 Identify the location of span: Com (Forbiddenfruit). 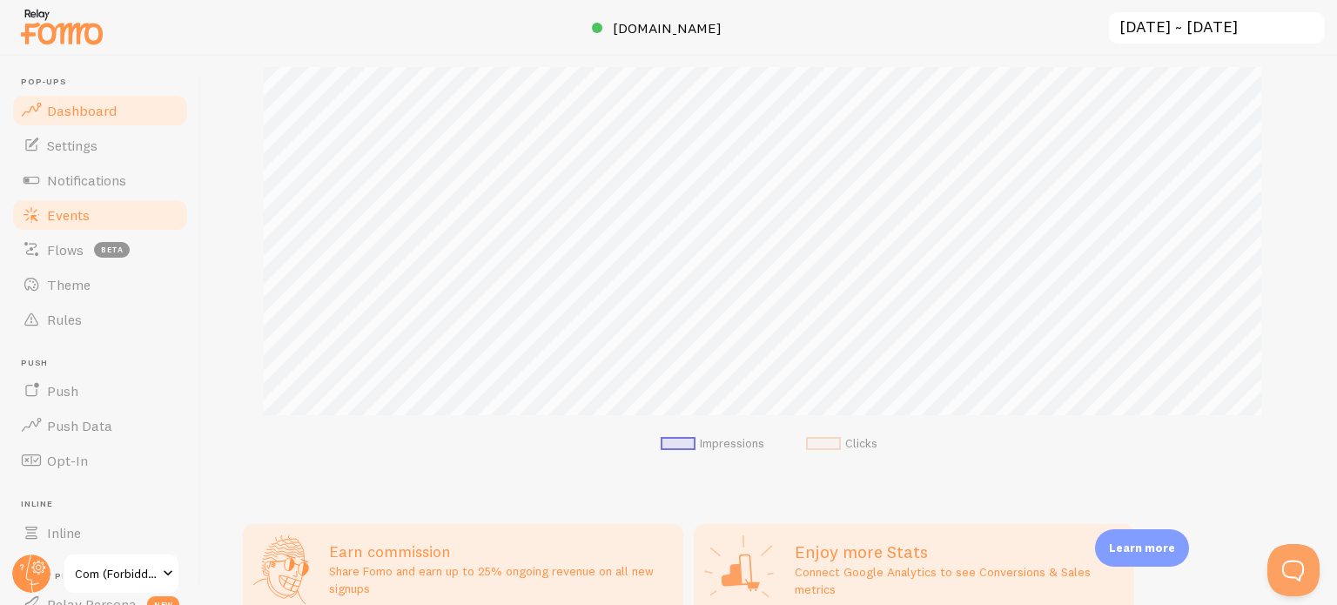
(116, 574).